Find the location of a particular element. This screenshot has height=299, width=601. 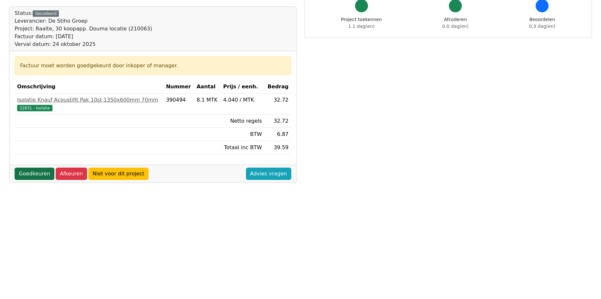

div: Project toekennen is located at coordinates (361, 23).